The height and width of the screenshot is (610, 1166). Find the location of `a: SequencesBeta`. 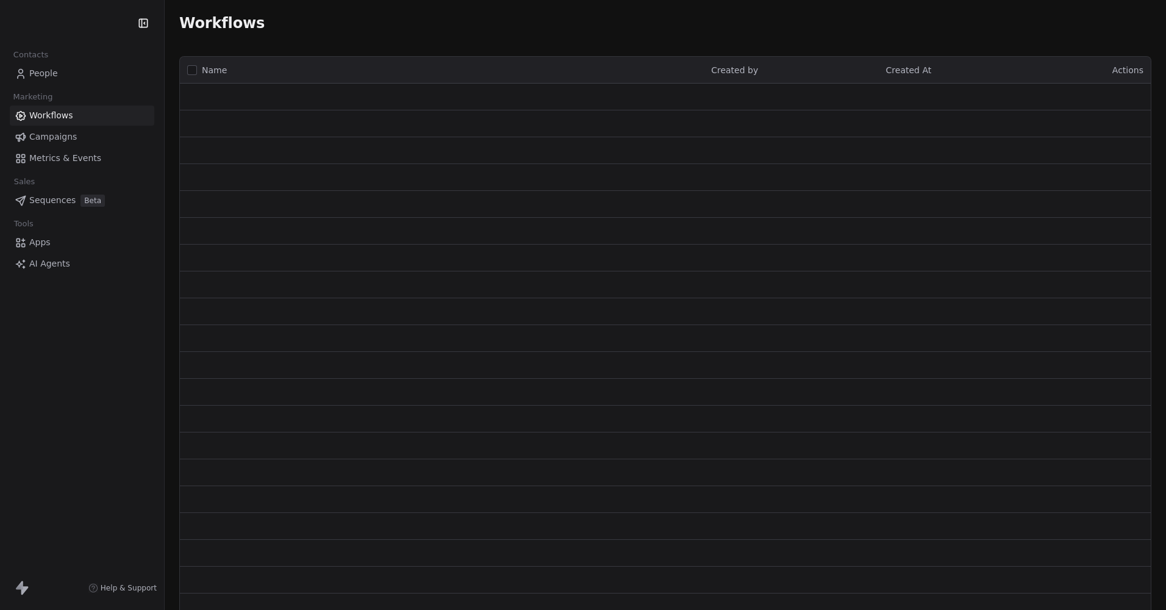

a: SequencesBeta is located at coordinates (82, 200).